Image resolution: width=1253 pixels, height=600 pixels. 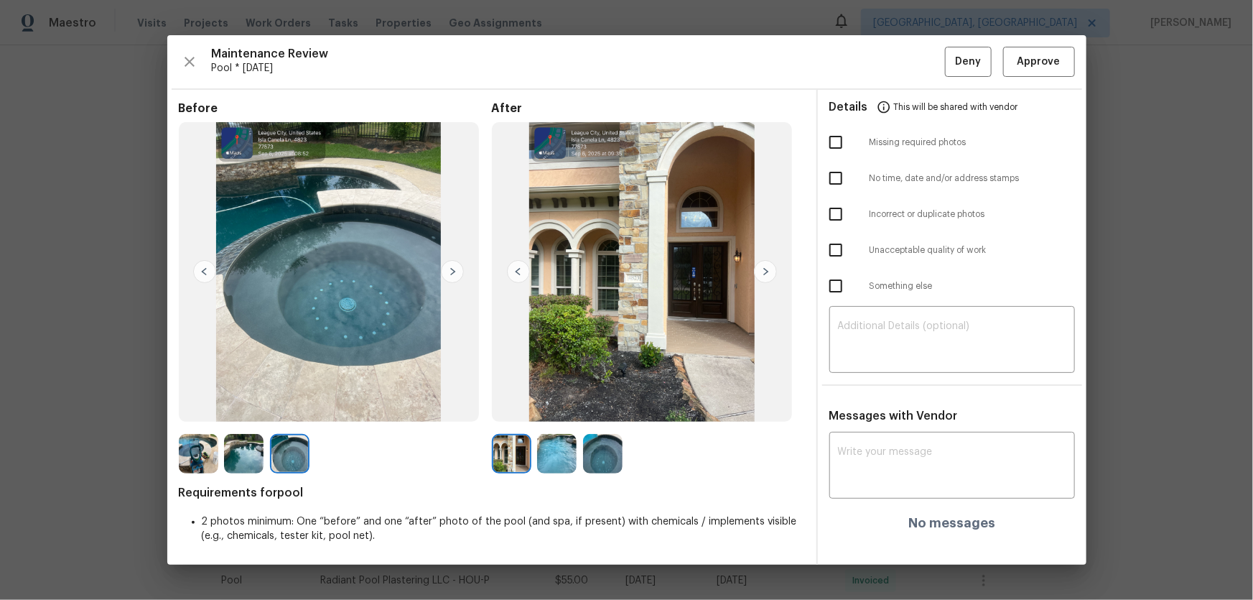 What do you see at coordinates (648, 108) in the screenshot?
I see `span: After` at bounding box center [648, 108].